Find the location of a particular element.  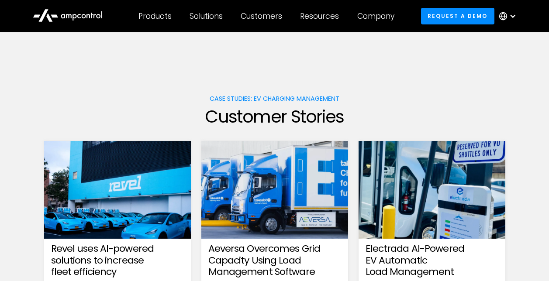

h3: Electrada AI-Powered EV Automatic Load Management is located at coordinates (432, 260).